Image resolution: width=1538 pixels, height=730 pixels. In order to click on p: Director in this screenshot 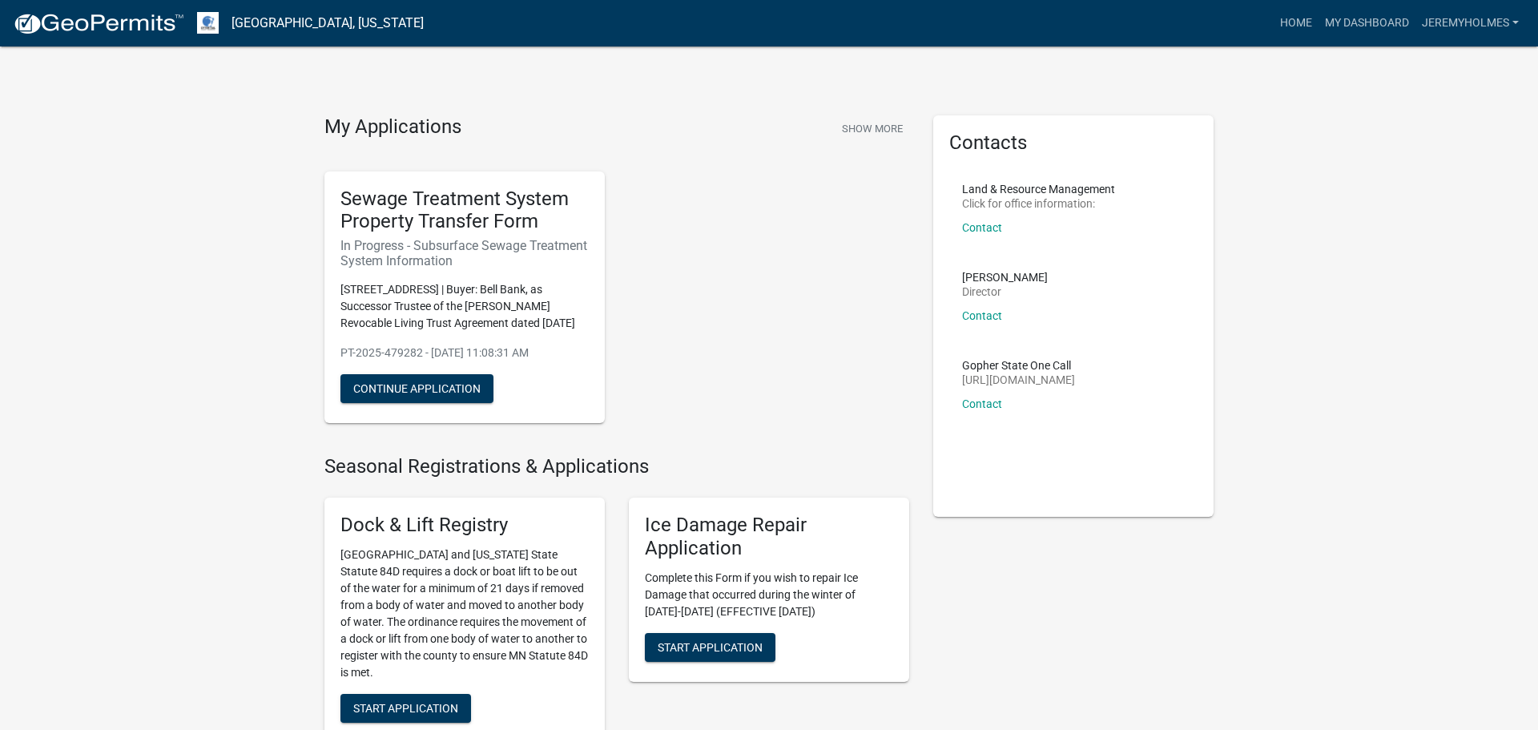, I will do `click(1004, 292)`.